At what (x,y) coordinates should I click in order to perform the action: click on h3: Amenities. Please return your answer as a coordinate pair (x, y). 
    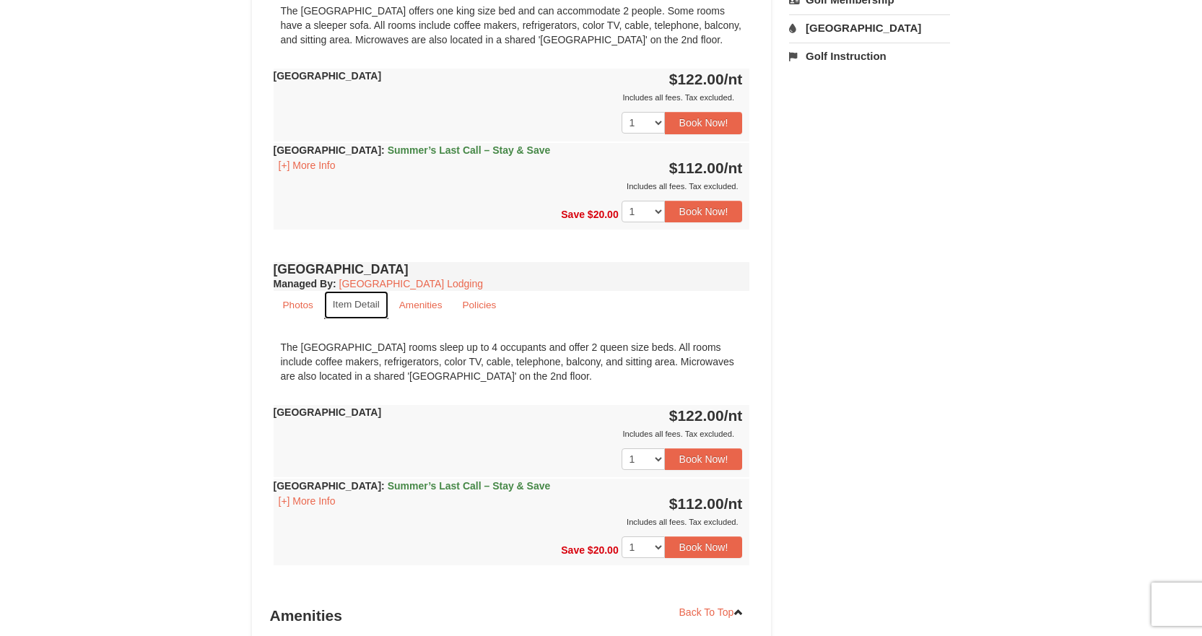
    Looking at the image, I should click on (512, 616).